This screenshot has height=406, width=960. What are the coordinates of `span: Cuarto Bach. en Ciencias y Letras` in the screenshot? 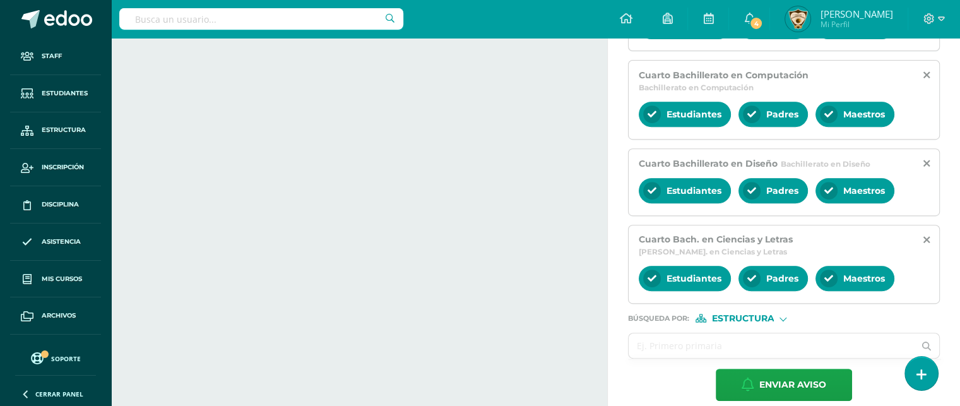 It's located at (716, 239).